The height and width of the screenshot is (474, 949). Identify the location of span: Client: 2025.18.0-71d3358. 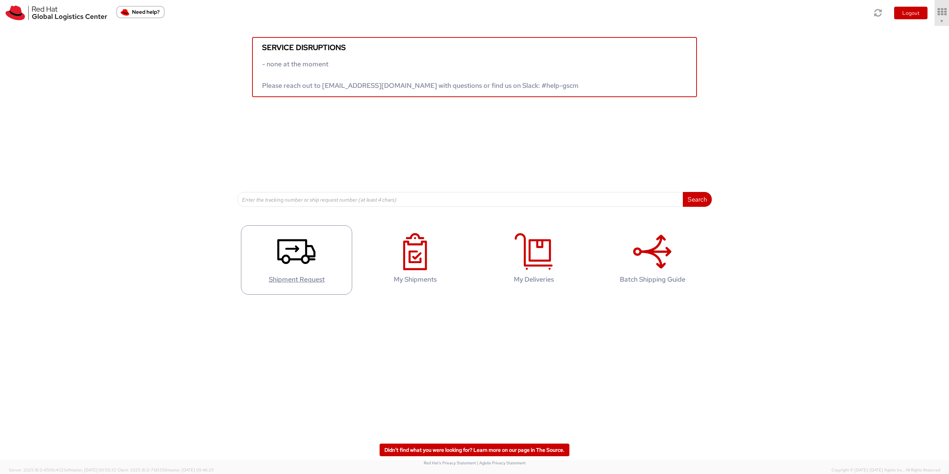
(166, 470).